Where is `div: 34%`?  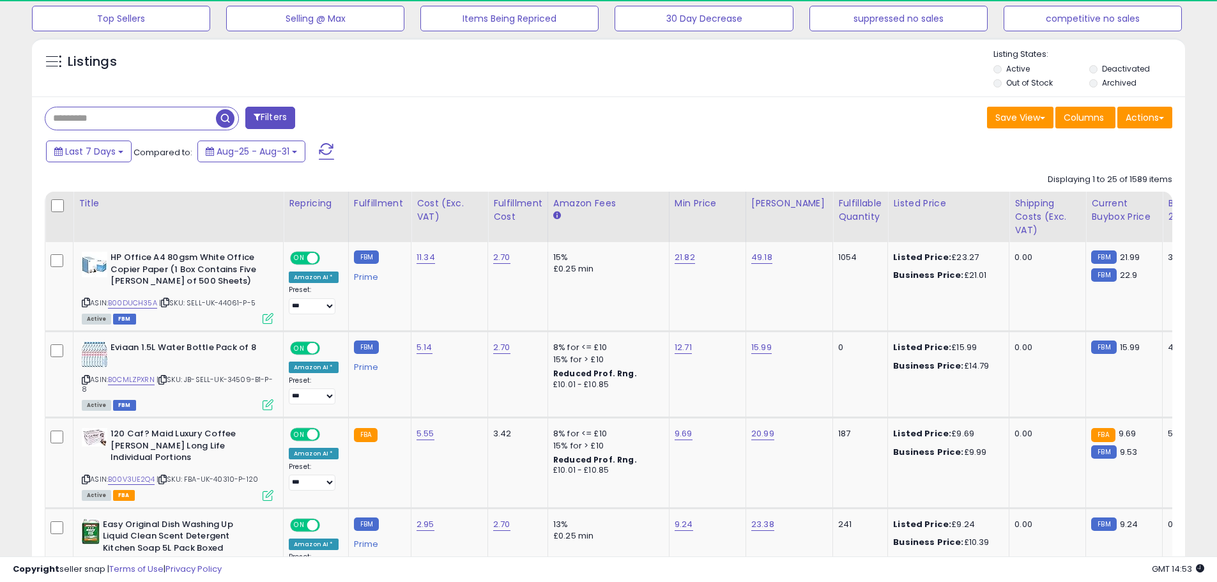 div: 34% is located at coordinates (1189, 257).